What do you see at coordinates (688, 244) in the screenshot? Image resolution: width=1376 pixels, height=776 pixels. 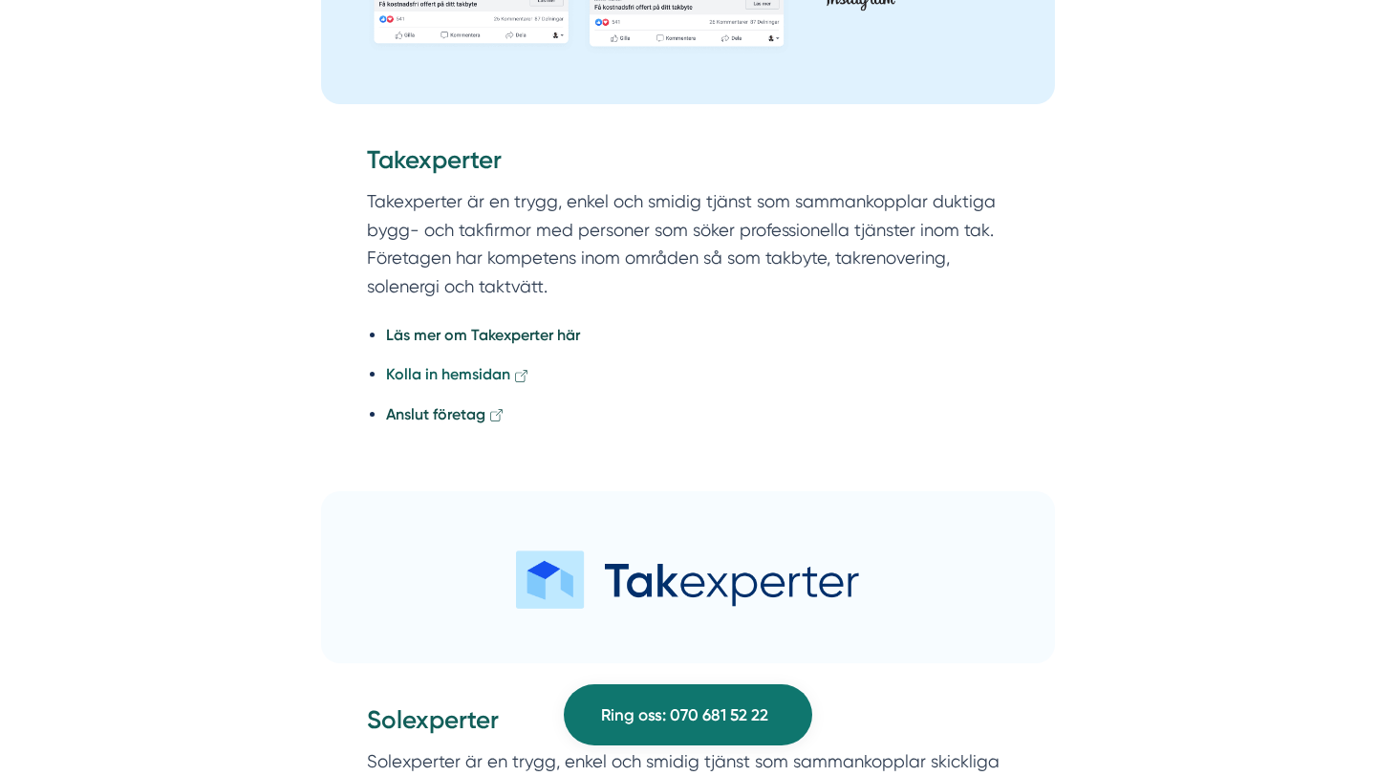 I see `p: Takexperter är en trygg, enkel och smidig tjänst som sammankopplar duktiga bygg- och takfirmor me...` at bounding box center [688, 244].